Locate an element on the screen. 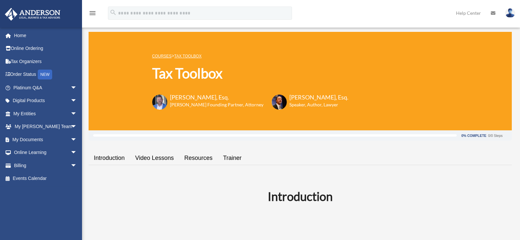  a: Platinum Q&Aarrow_drop_down is located at coordinates (46, 88).